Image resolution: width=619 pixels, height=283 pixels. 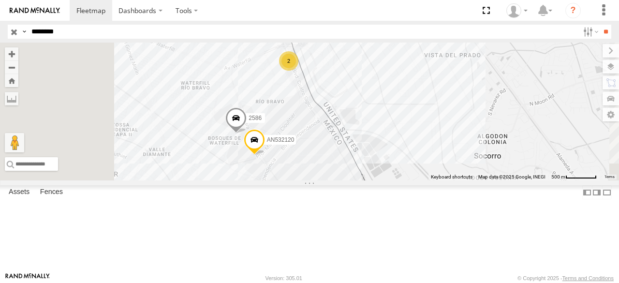 What do you see at coordinates (558, 176) in the screenshot?
I see `span: 500 m` at bounding box center [558, 176].